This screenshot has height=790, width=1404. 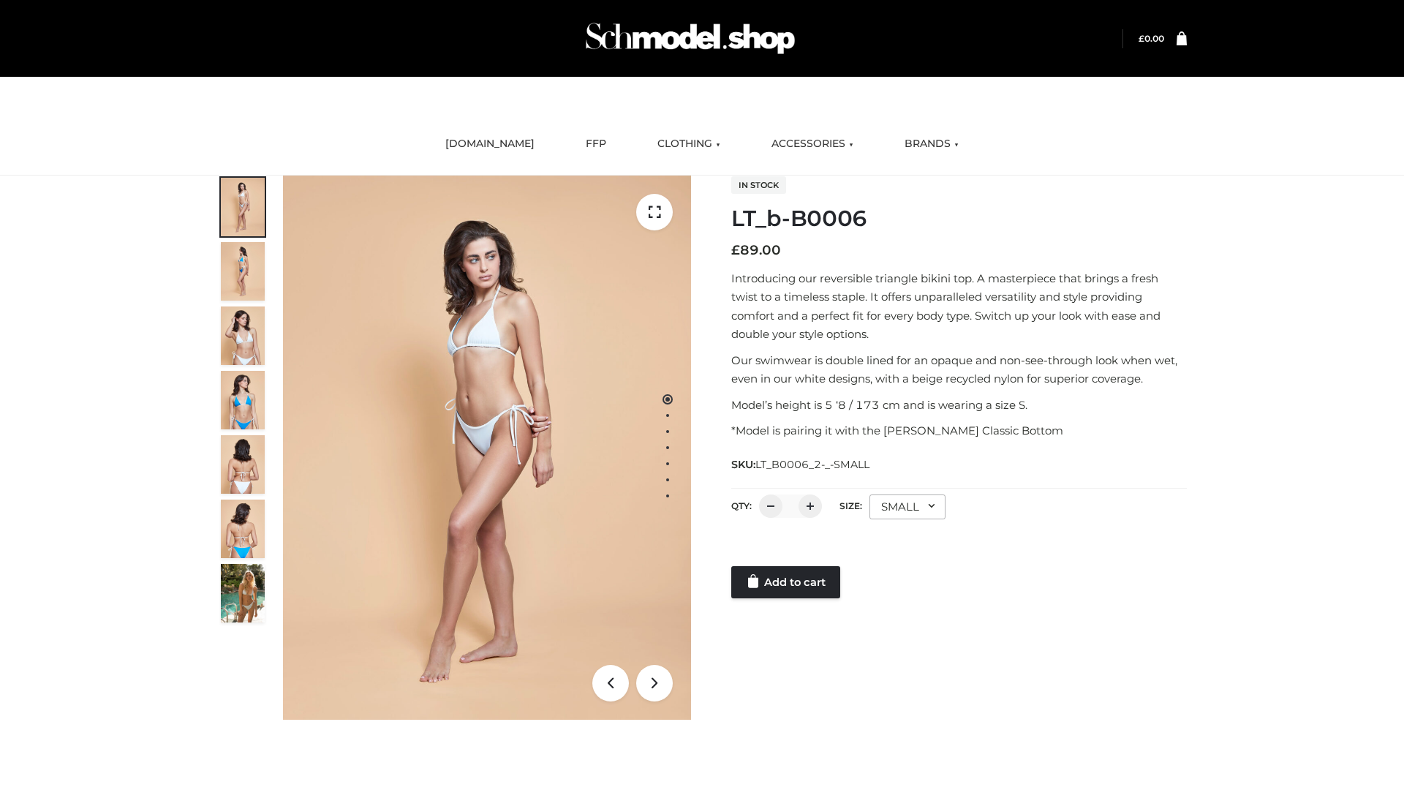 I want to click on span: LT_B0006_2-_-SMALL, so click(x=812, y=464).